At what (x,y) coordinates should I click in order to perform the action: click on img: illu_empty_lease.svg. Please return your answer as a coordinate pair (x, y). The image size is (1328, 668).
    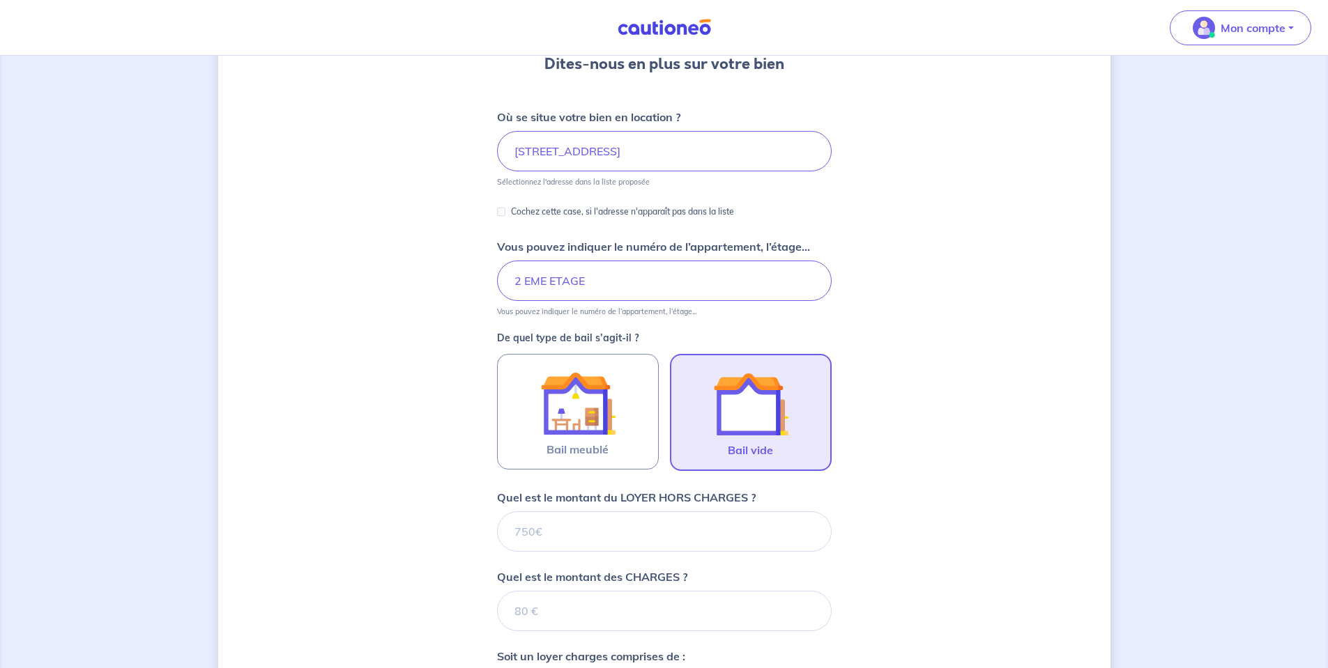
    Looking at the image, I should click on (751, 404).